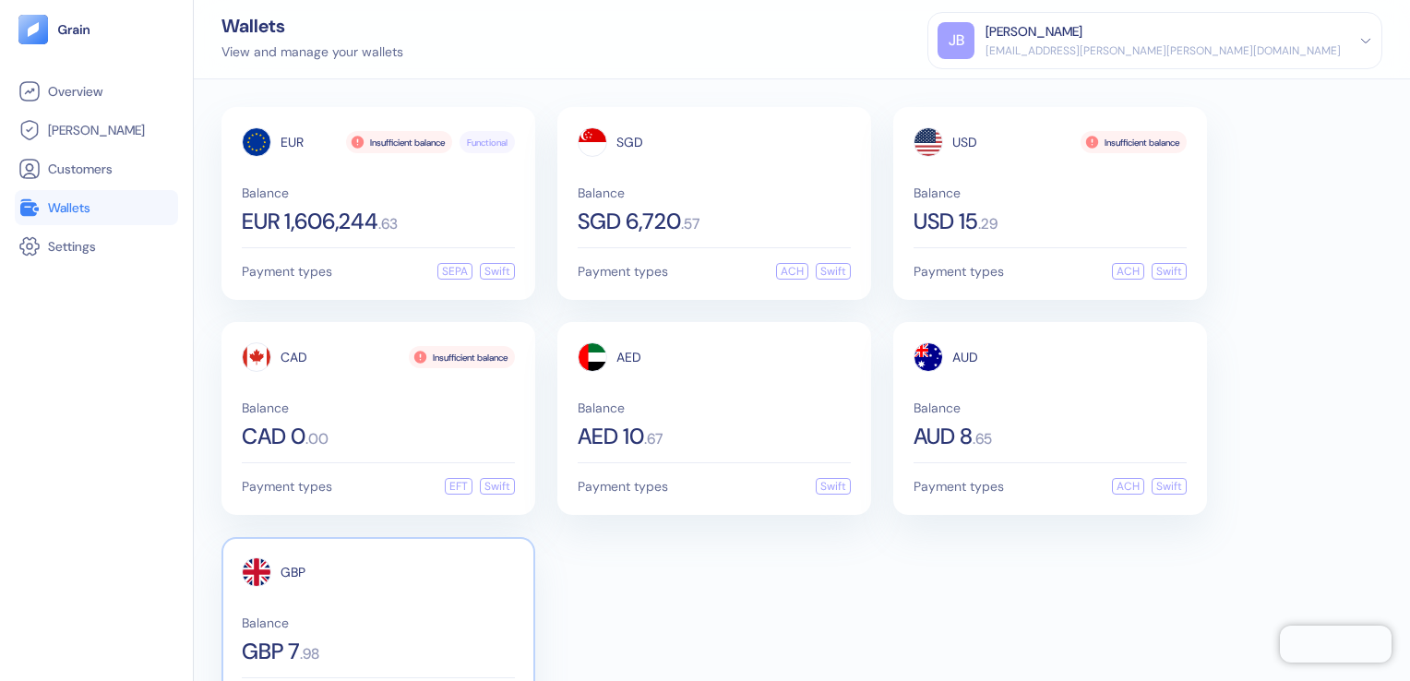 The image size is (1410, 681). What do you see at coordinates (965, 357) in the screenshot?
I see `span: AUD` at bounding box center [965, 357].